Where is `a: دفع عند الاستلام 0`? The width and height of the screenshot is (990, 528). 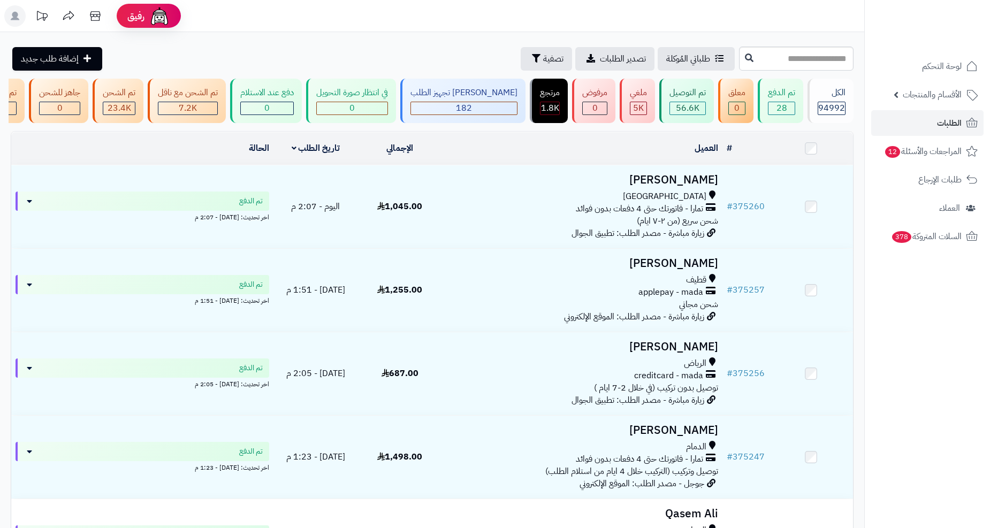
a: دفع عند الاستلام 0 is located at coordinates (266, 101).